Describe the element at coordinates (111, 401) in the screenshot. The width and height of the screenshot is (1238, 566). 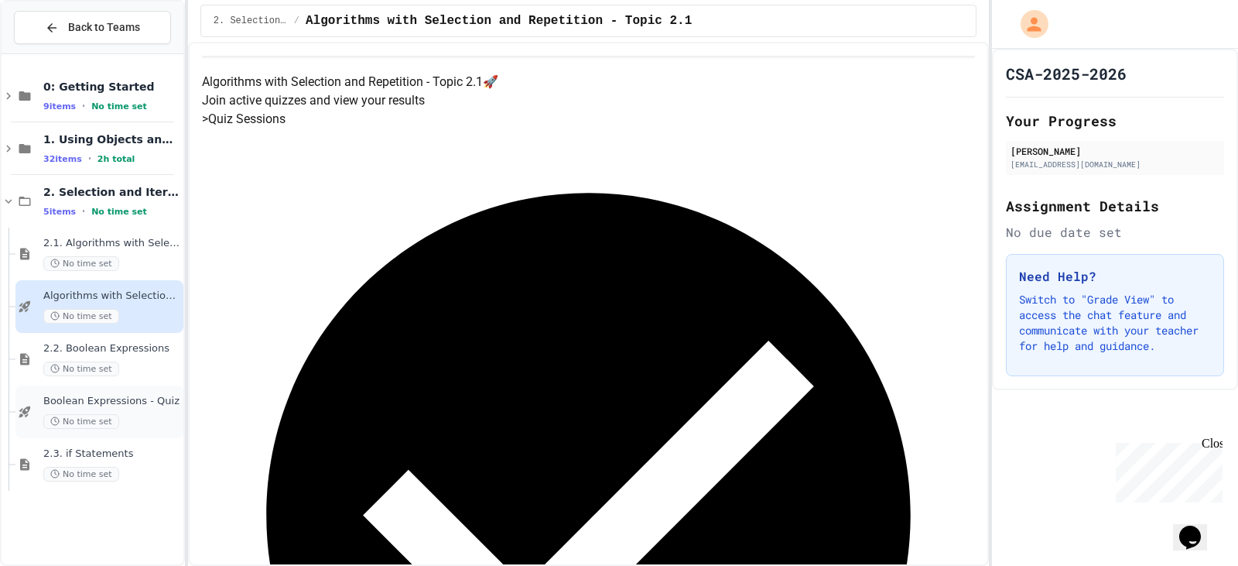
I see `span: Boolean Expressions - Quiz` at that location.